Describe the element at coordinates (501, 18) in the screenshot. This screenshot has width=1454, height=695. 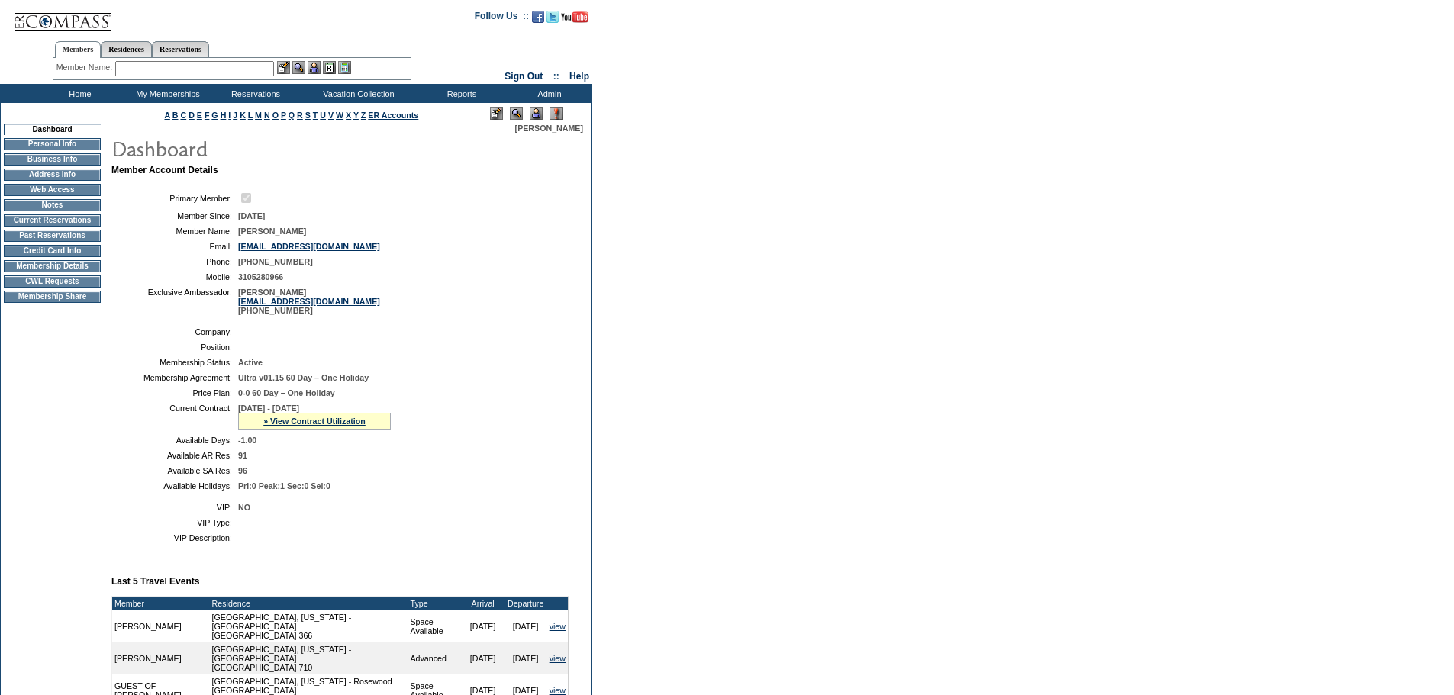
I see `td: Follow Us ::` at that location.